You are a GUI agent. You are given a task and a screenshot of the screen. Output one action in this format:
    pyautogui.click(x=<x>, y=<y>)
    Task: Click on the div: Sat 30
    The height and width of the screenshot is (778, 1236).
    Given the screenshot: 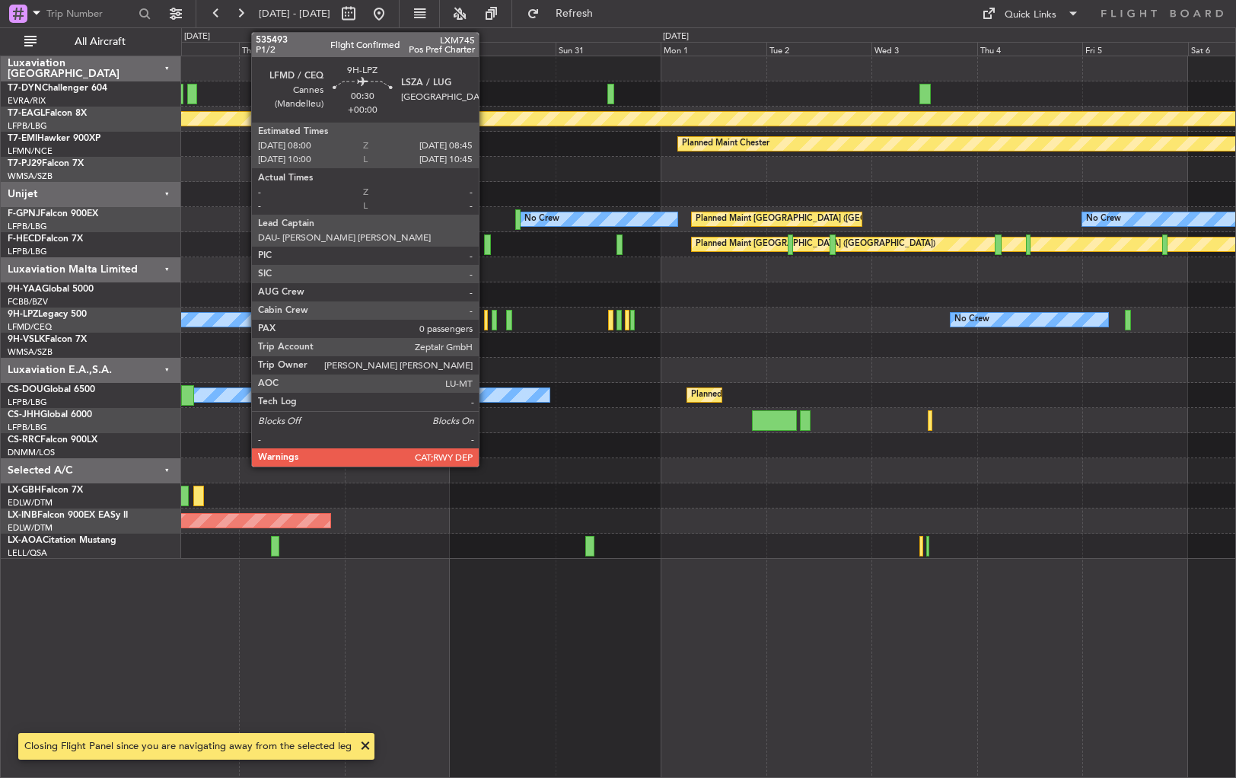 What is the action you would take?
    pyautogui.click(x=502, y=49)
    